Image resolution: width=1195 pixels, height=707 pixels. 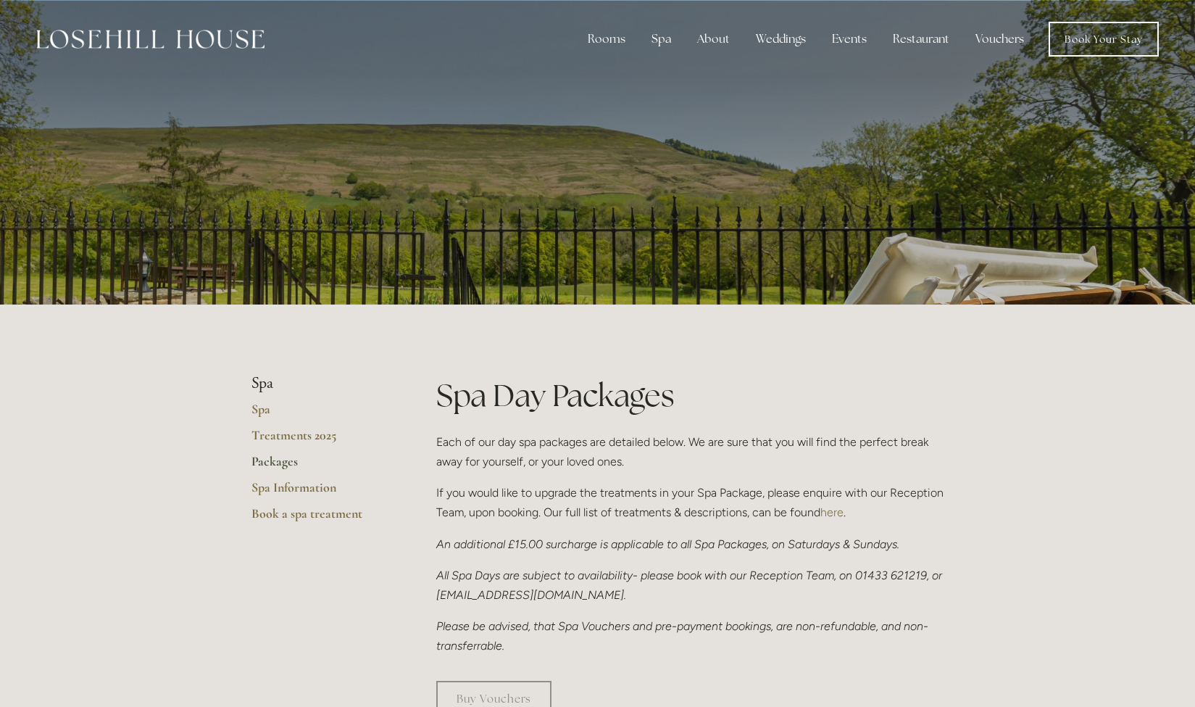 I want to click on div: Events, so click(x=849, y=39).